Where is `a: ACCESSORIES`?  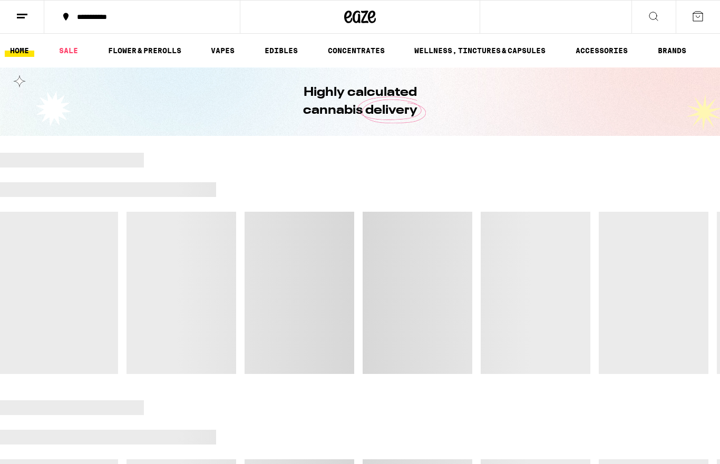 a: ACCESSORIES is located at coordinates (601, 51).